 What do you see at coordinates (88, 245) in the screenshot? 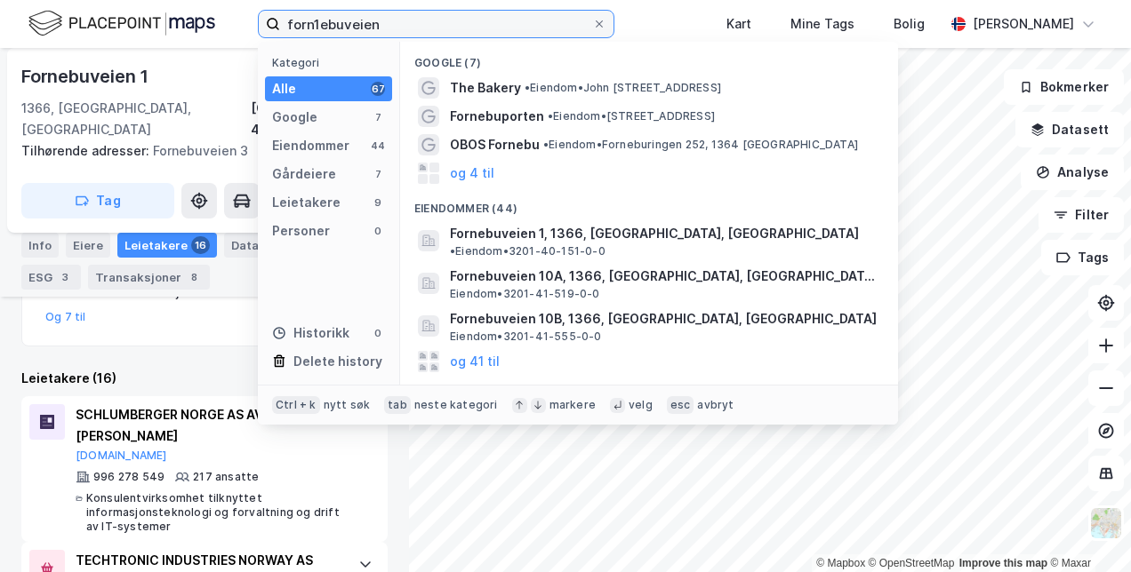
I see `div: Eiere` at bounding box center [88, 245].